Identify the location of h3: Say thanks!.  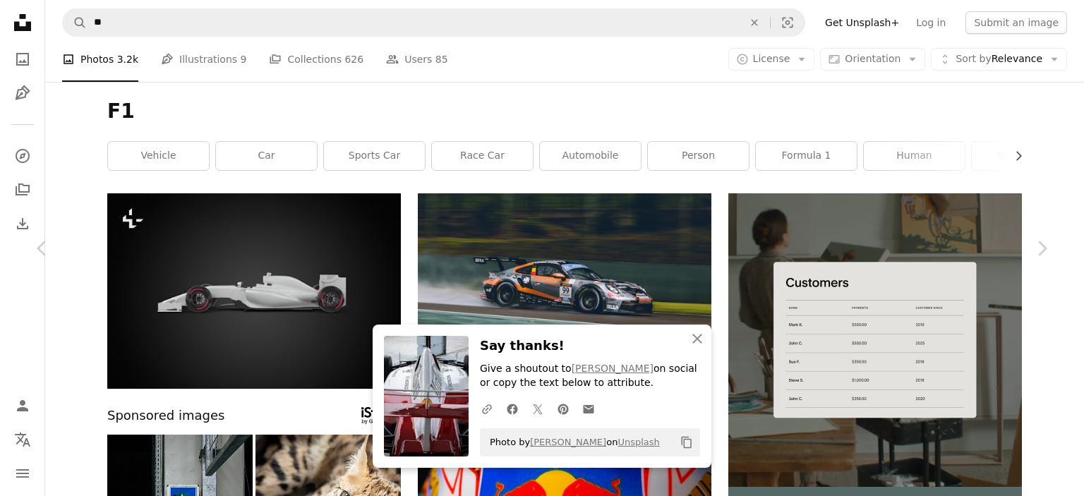
(590, 346).